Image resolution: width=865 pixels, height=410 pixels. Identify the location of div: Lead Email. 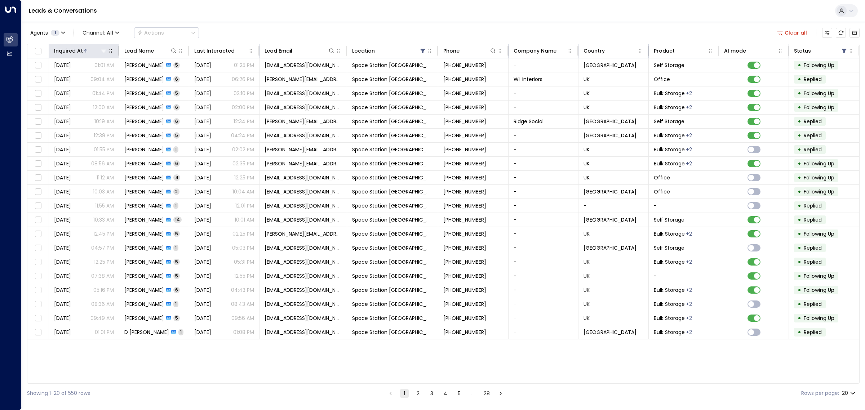
(300, 51).